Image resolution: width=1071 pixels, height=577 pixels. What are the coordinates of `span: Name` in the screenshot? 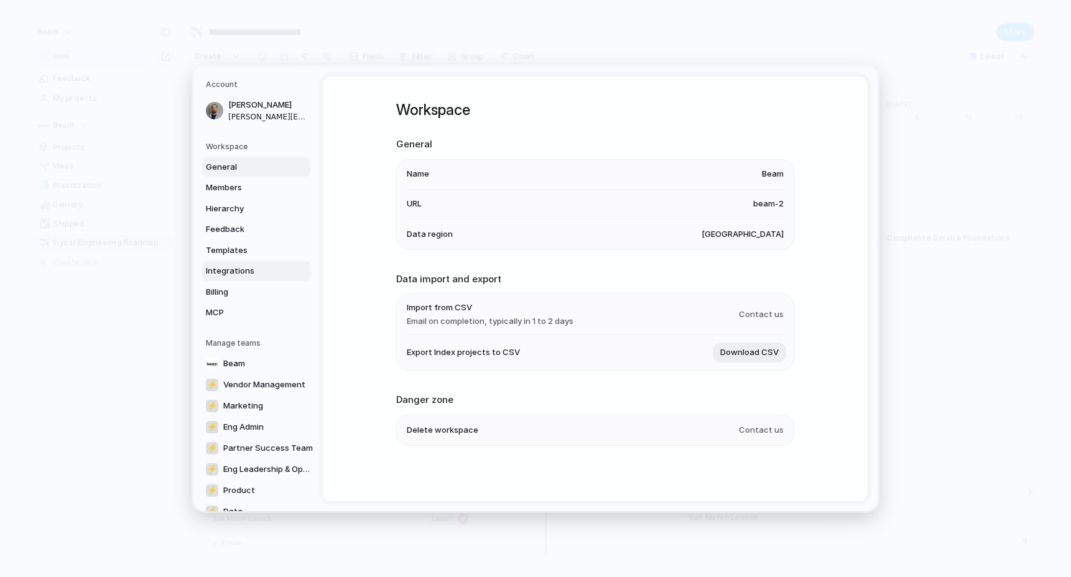 It's located at (418, 174).